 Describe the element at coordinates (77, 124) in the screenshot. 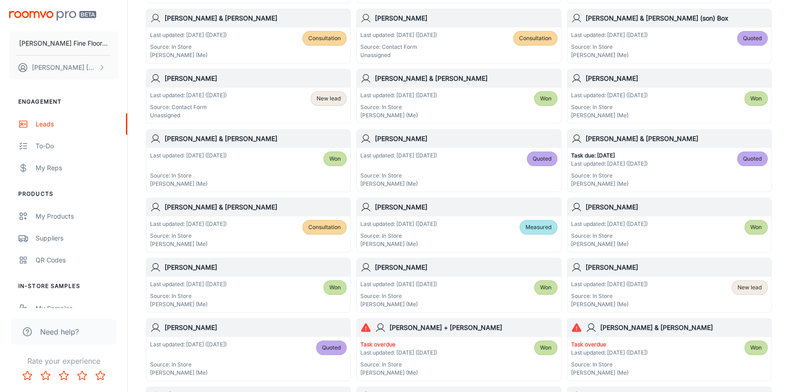

I see `div: Leads` at that location.